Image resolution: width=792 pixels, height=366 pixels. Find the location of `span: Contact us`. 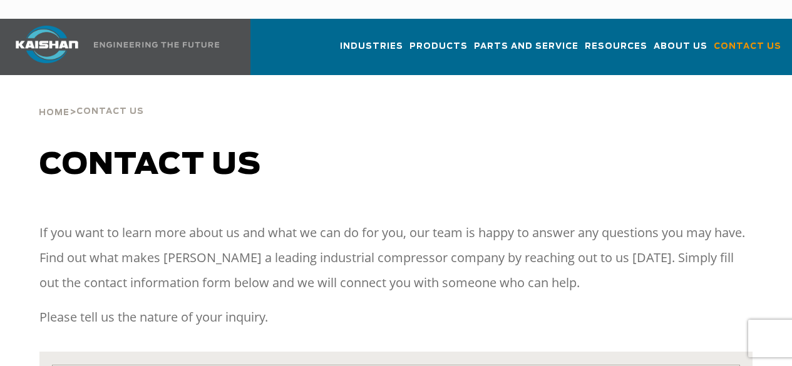

span: Contact us is located at coordinates (150, 165).